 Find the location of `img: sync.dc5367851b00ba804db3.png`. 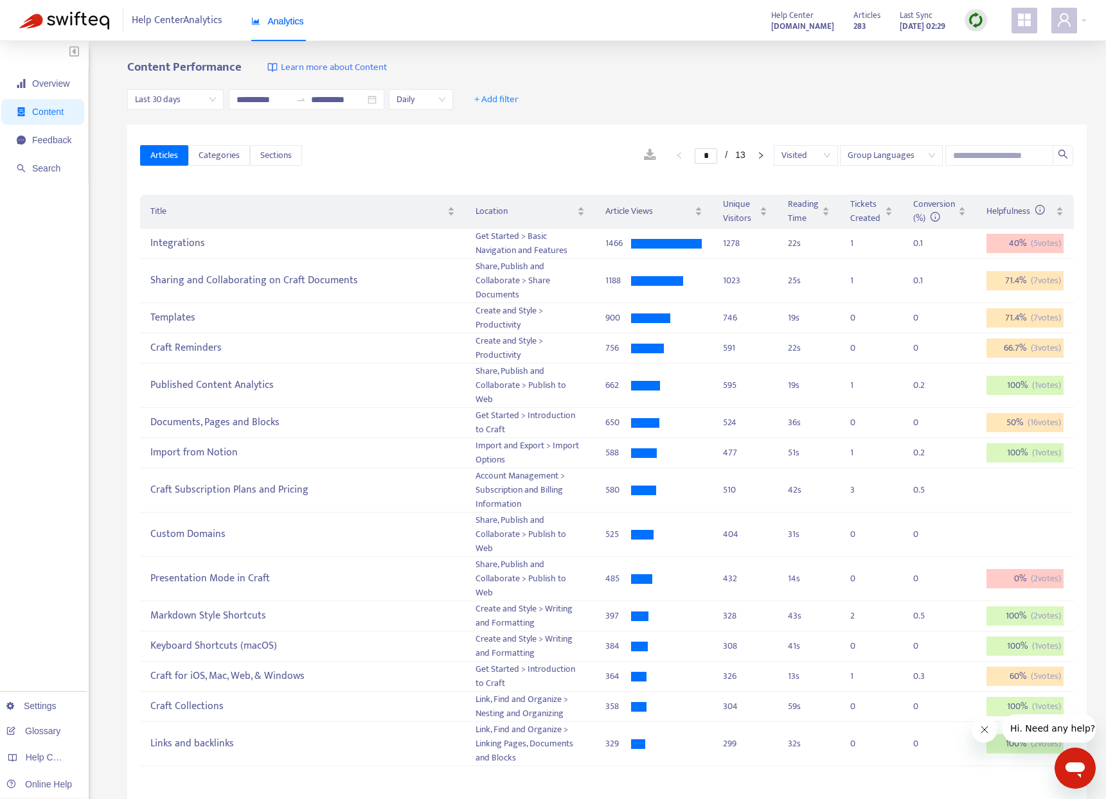

img: sync.dc5367851b00ba804db3.png is located at coordinates (976, 20).